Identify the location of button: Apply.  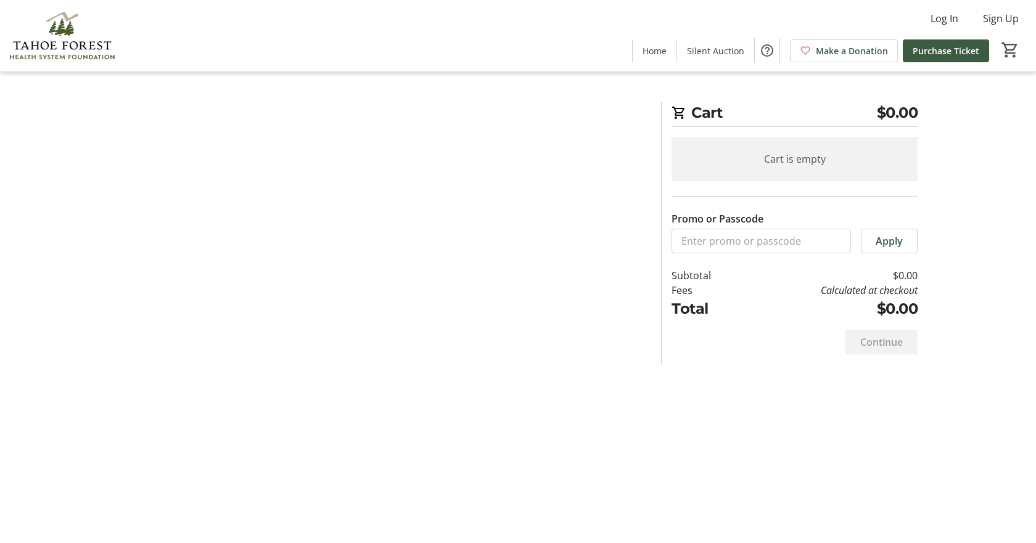
(890, 241).